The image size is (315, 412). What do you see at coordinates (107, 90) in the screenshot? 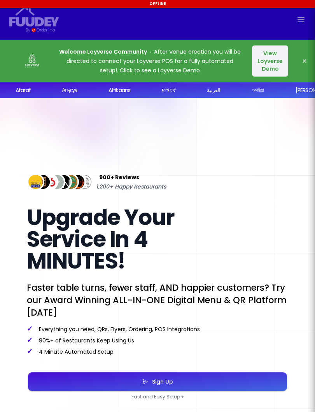
I see `div: Afrikaans` at bounding box center [107, 90].